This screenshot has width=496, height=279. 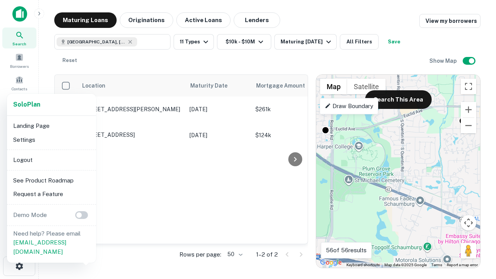 I want to click on li: See Product Roadmap, so click(x=52, y=181).